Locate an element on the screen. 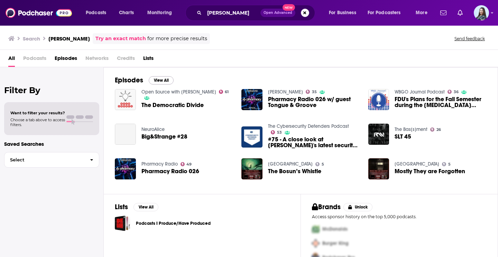  span: Monitoring is located at coordinates (159, 13).